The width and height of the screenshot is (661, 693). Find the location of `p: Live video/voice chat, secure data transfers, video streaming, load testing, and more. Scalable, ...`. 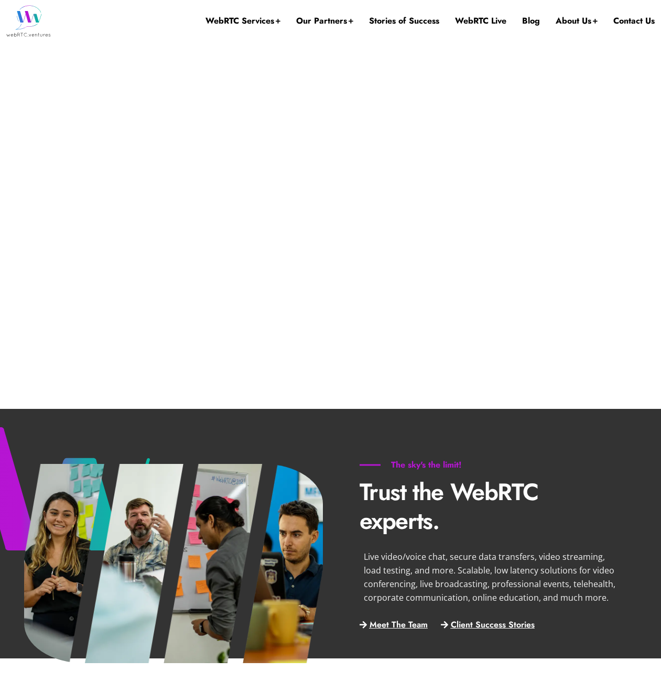

p: Live video/voice chat, secure data transfers, video streaming, load testing, and more. Scalable, ... is located at coordinates (491, 577).